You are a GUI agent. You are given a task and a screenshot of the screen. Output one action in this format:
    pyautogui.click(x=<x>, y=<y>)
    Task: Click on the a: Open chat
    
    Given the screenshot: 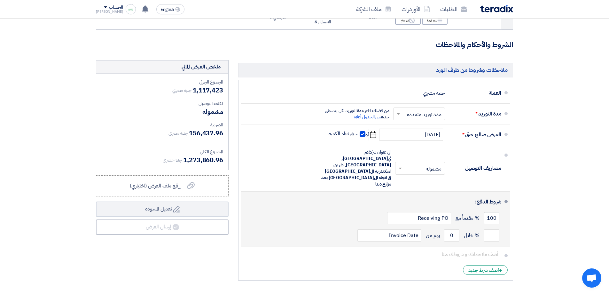 What is the action you would take?
    pyautogui.click(x=592, y=278)
    